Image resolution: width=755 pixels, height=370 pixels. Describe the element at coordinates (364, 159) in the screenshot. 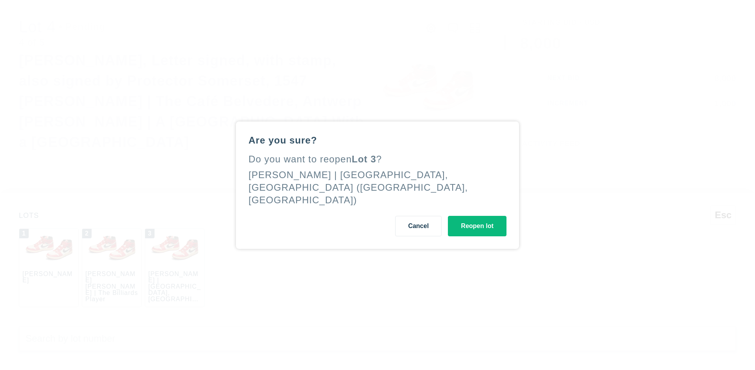

I see `span: Lot 3` at that location.